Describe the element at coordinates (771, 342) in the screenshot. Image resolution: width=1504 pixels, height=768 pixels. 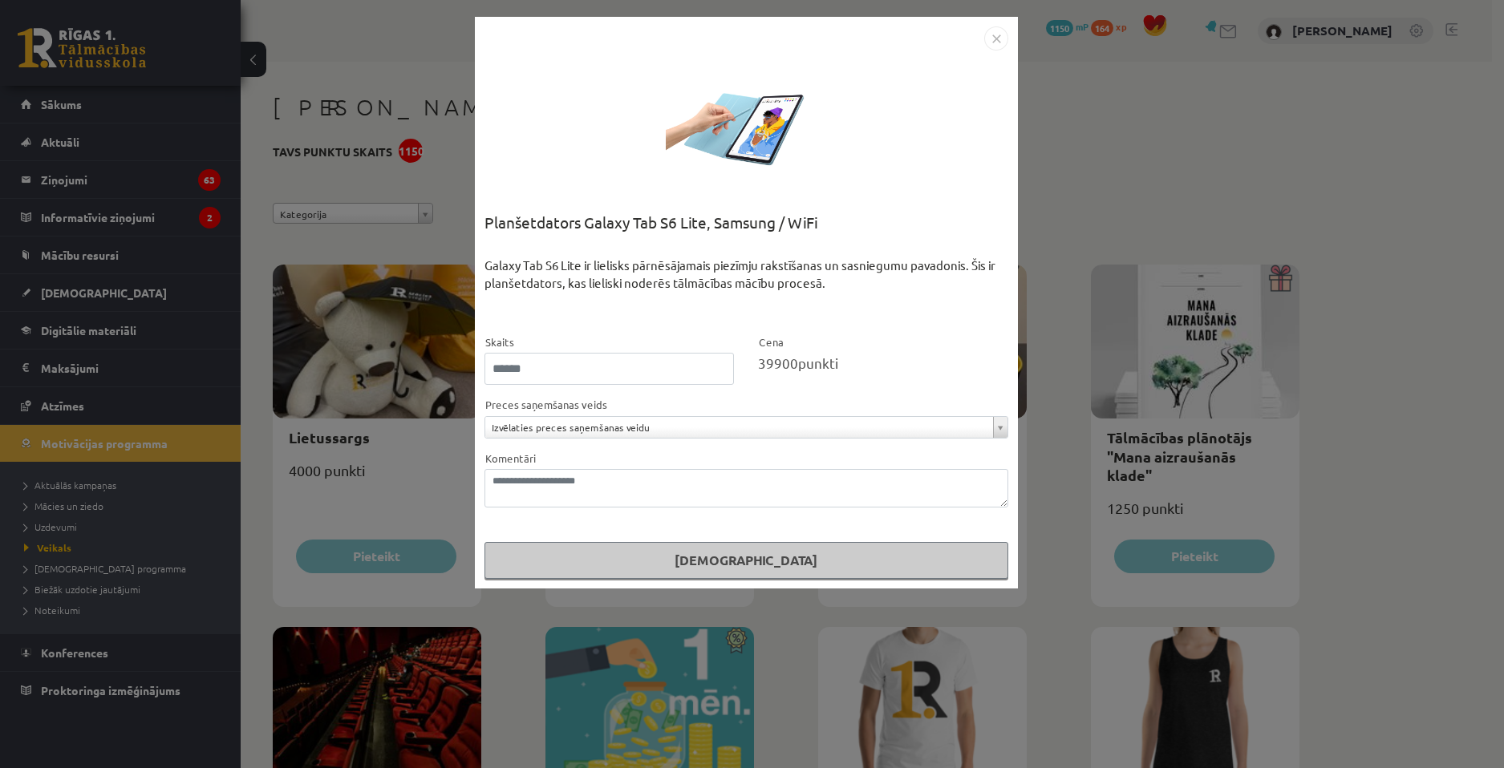
I see `label: Cena` at that location.